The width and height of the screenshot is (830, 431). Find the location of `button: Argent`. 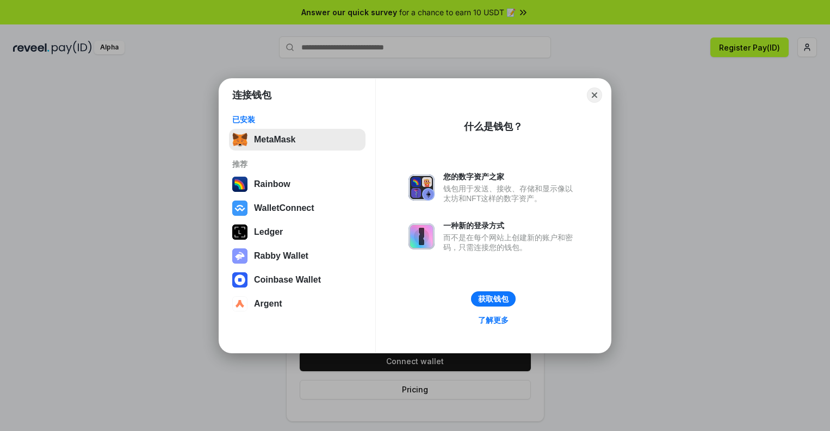

button: Argent is located at coordinates (297, 304).